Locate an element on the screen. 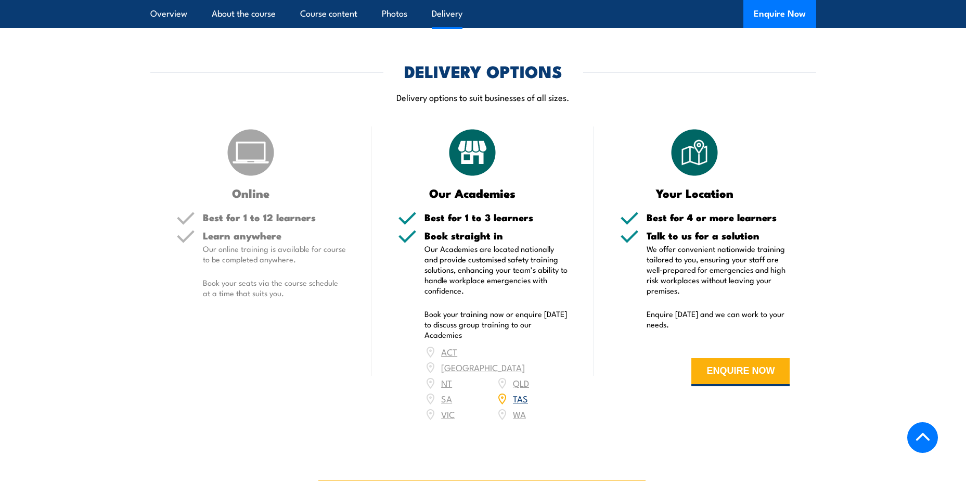 The height and width of the screenshot is (481, 966). button: ENQUIRE NOW is located at coordinates (740, 372).